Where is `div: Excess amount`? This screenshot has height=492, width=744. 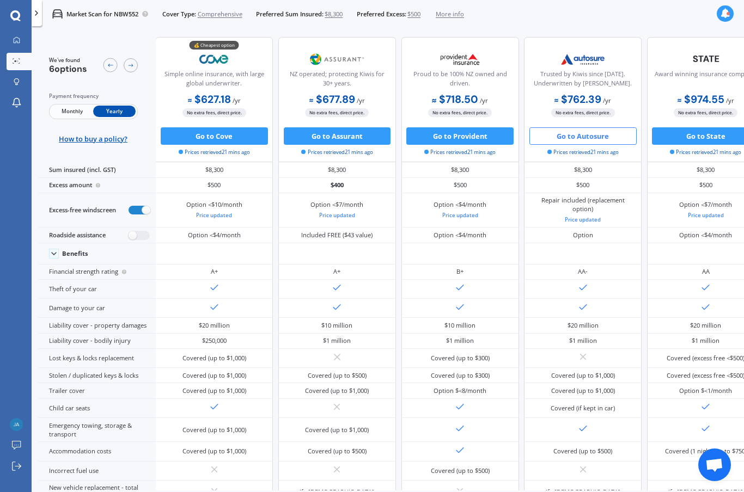 div: Excess amount is located at coordinates (97, 186).